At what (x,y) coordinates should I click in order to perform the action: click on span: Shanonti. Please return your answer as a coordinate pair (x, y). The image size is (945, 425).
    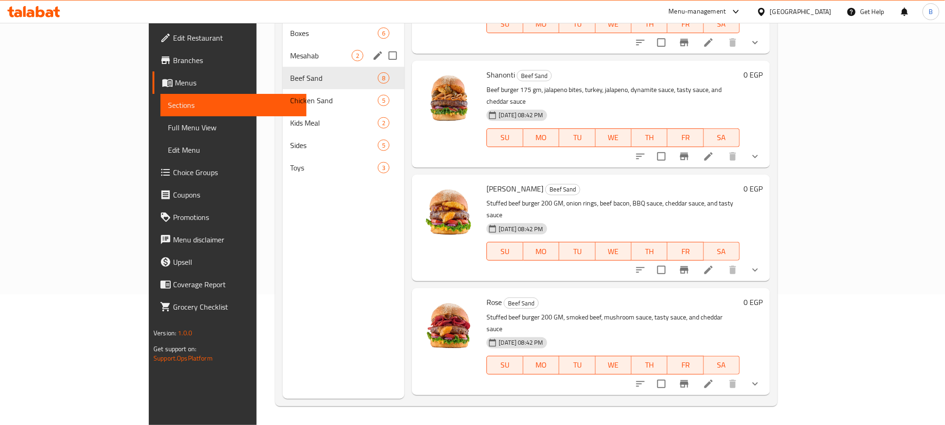
    Looking at the image, I should click on (501, 75).